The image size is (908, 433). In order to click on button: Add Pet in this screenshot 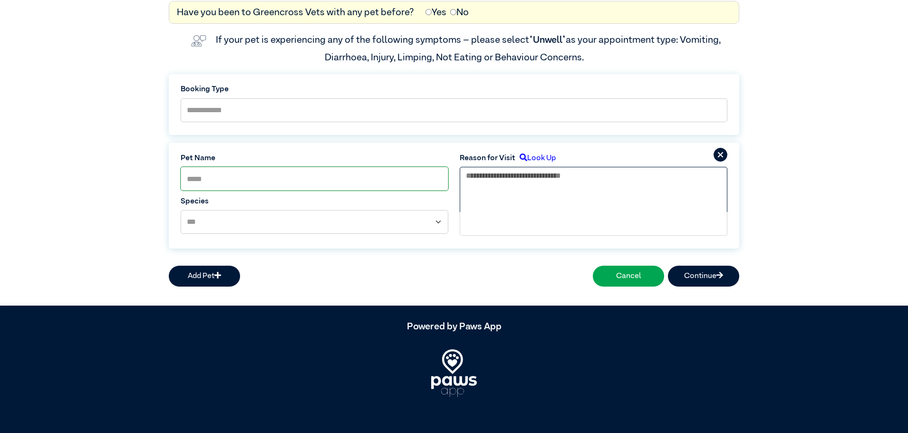, I will do `click(204, 276)`.